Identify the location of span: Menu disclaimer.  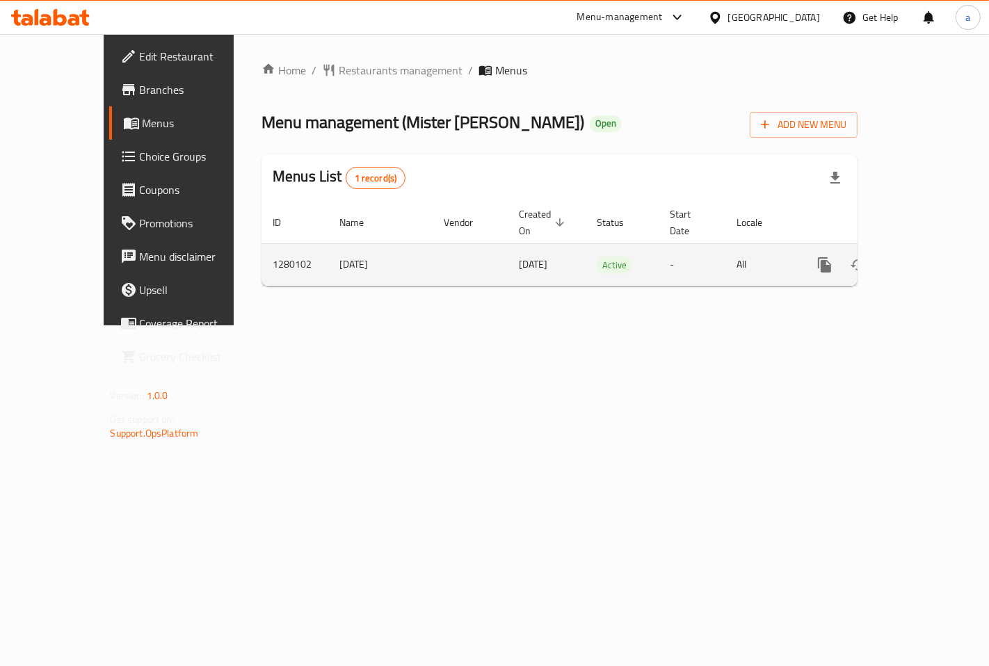
(198, 257).